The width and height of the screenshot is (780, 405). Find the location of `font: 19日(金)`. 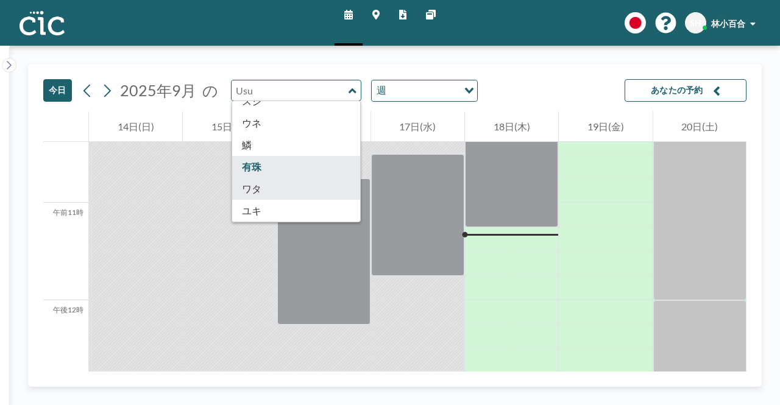

font: 19日(金) is located at coordinates (606, 126).